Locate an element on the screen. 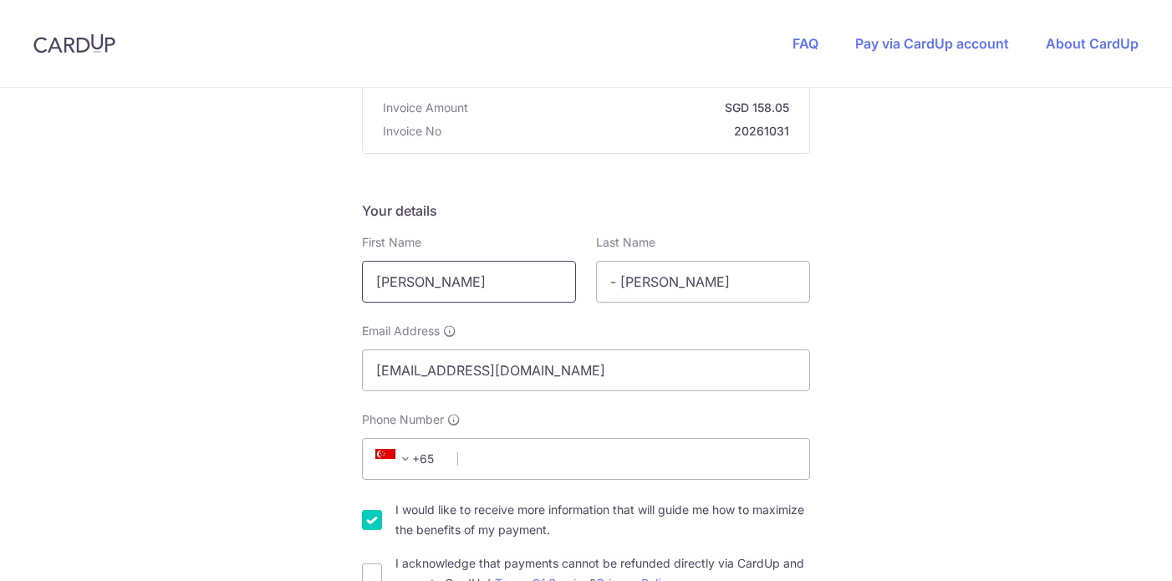  span: Invoice Amount is located at coordinates (426, 108).